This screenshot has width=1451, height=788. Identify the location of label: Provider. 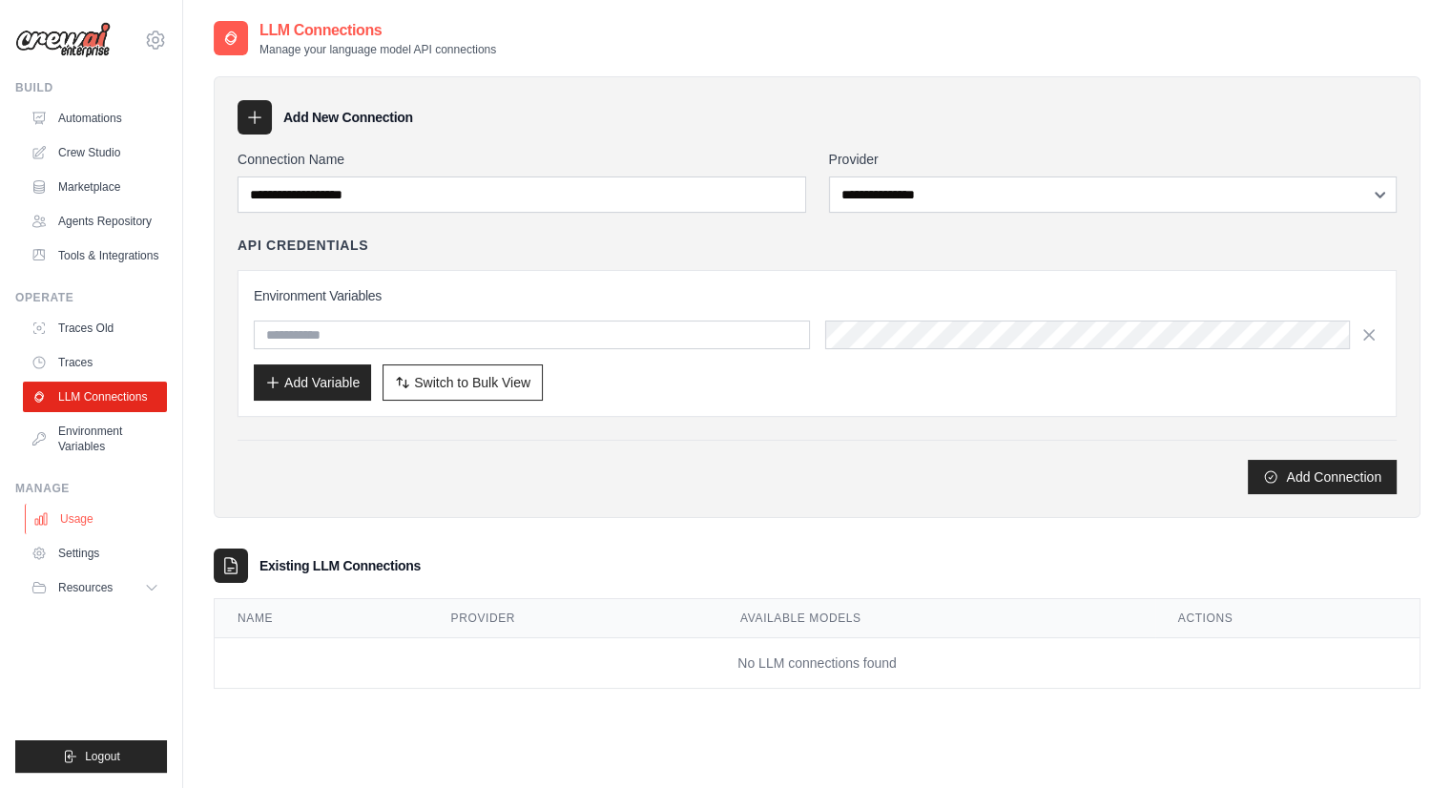
(1113, 159).